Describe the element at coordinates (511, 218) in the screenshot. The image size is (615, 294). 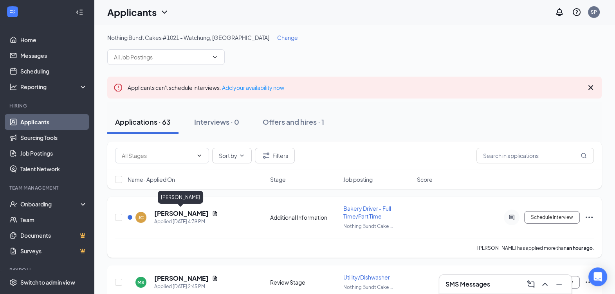
I see `svg: ActiveChat` at that location.